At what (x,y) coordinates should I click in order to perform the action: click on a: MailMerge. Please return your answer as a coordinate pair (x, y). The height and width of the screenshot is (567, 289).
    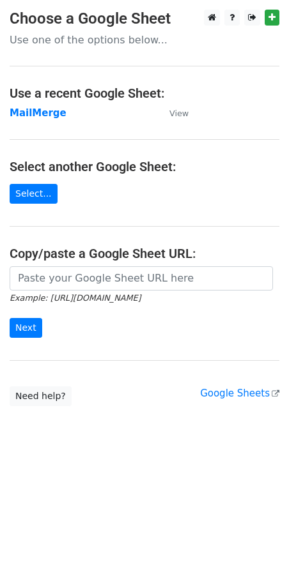
    Looking at the image, I should click on (38, 113).